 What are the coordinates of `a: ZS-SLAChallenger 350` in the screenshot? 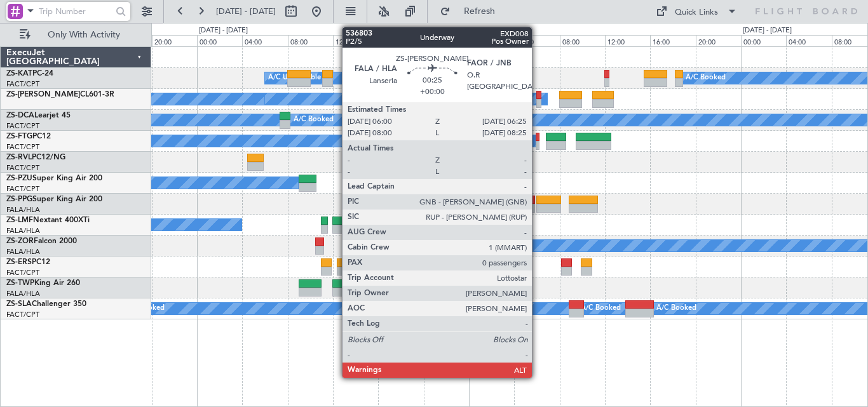 It's located at (46, 304).